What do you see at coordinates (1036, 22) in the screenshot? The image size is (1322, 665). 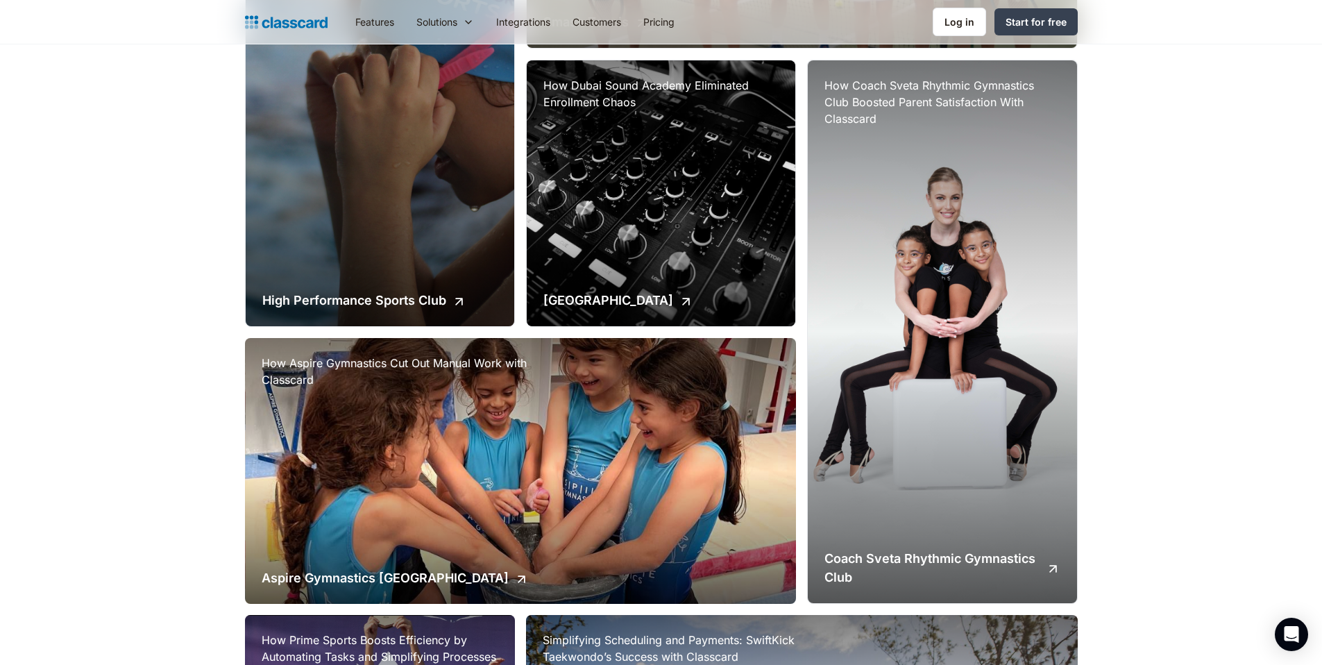 I see `a: Start for free` at bounding box center [1036, 22].